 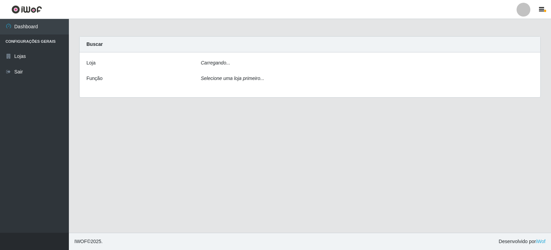 I want to click on img: CoreUI Logo, so click(x=27, y=9).